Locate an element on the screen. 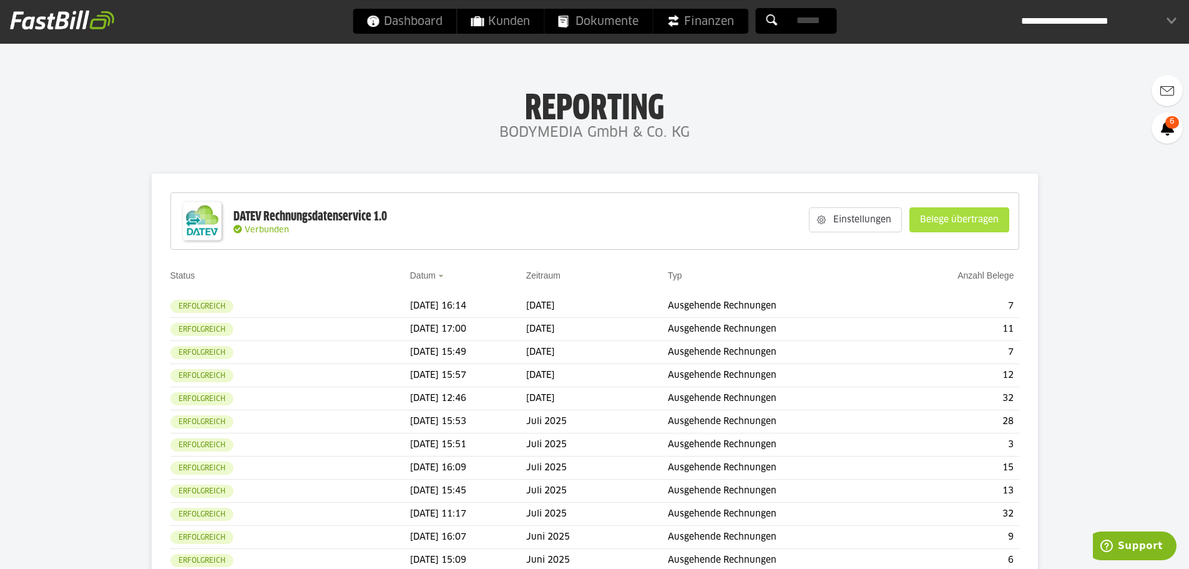 The height and width of the screenshot is (569, 1189). a: Anzahl Belege is located at coordinates (986, 275).